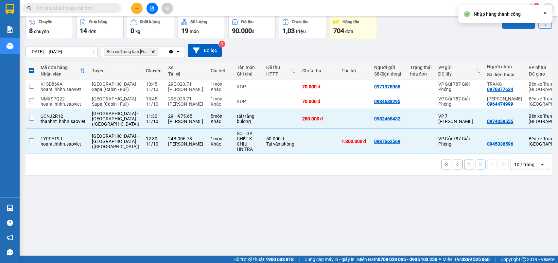  I want to click on div: 0987662569, so click(387, 141).